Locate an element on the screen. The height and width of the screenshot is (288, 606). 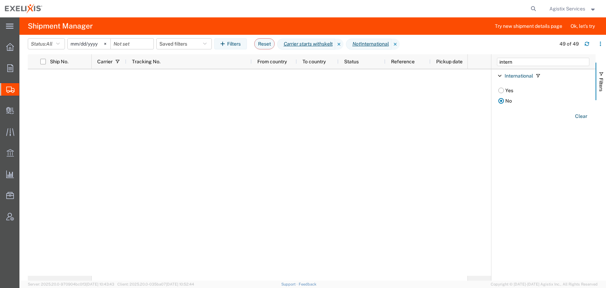
button: Clear is located at coordinates (581, 116).